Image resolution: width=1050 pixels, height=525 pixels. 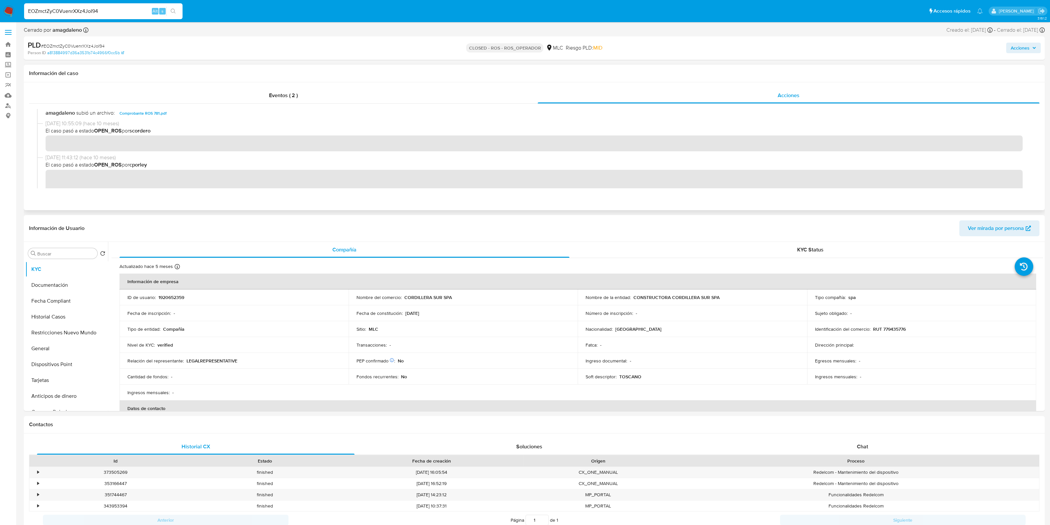 What do you see at coordinates (380, 313) in the screenshot?
I see `p: Fecha de constitución :` at bounding box center [380, 313].